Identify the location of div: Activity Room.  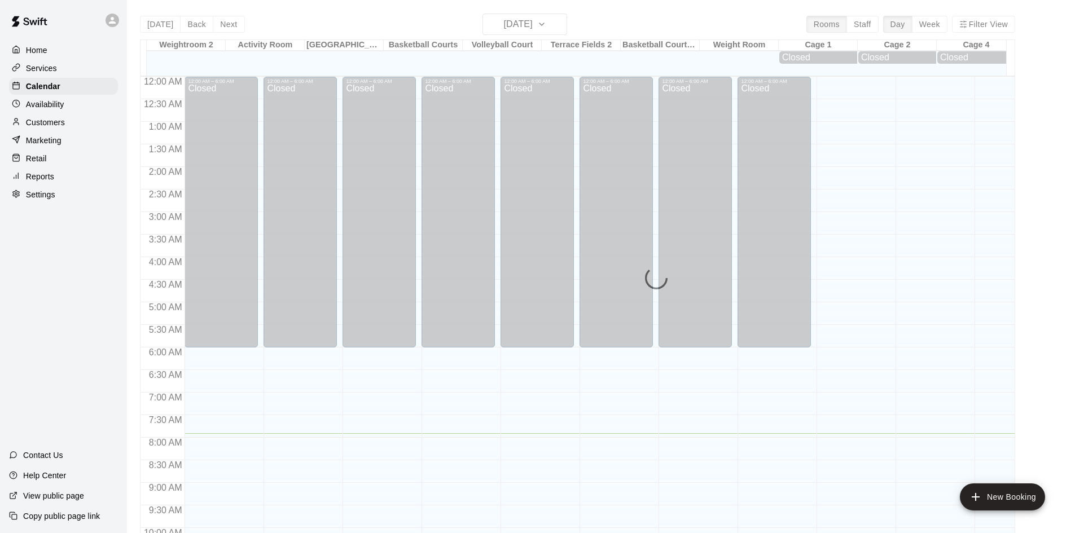
(265, 45).